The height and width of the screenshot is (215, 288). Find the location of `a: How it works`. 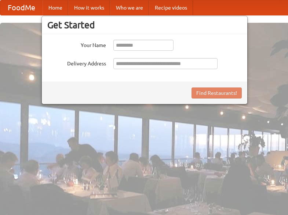

a: How it works is located at coordinates (89, 8).